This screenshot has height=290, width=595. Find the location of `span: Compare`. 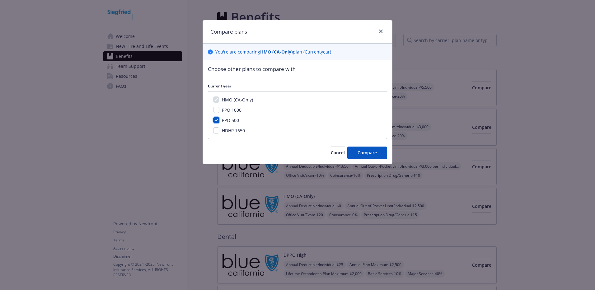

span: Compare is located at coordinates (367, 152).